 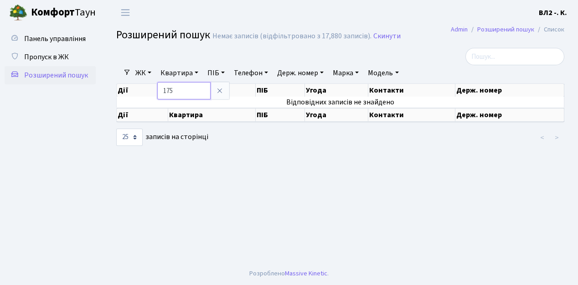 What do you see at coordinates (341, 102) in the screenshot?
I see `td: Відповідних записів не знайдено` at bounding box center [341, 102].